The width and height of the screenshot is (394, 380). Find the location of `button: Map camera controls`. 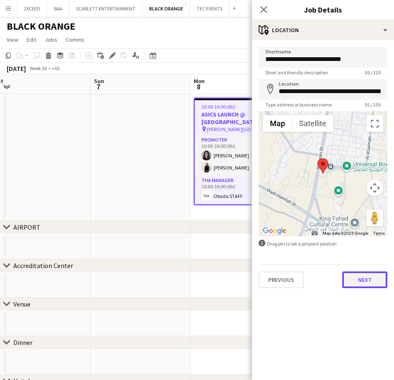

button: Map camera controls is located at coordinates (375, 188).